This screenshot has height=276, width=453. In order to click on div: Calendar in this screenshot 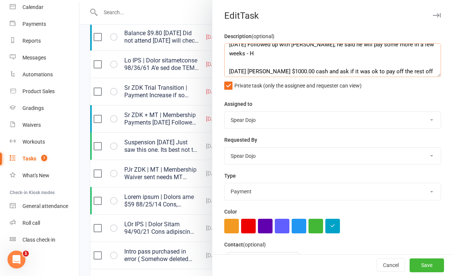, I will do `click(33, 7)`.